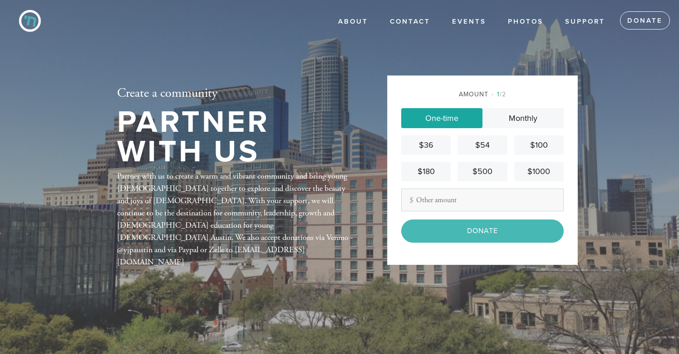 Image resolution: width=679 pixels, height=354 pixels. Describe the element at coordinates (526, 22) in the screenshot. I see `a: Photos` at that location.